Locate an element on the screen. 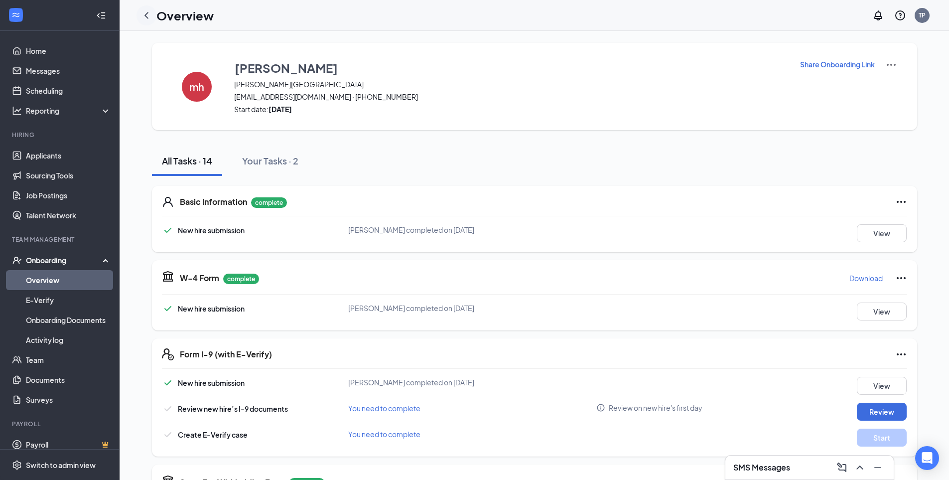 The height and width of the screenshot is (480, 949). button: Review is located at coordinates (882, 412).